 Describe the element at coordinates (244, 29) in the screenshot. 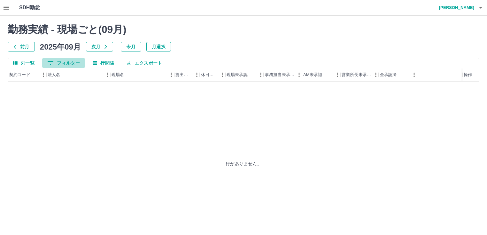

I see `h2: 勤務実績 - 現場ごと( 09 月)` at that location.